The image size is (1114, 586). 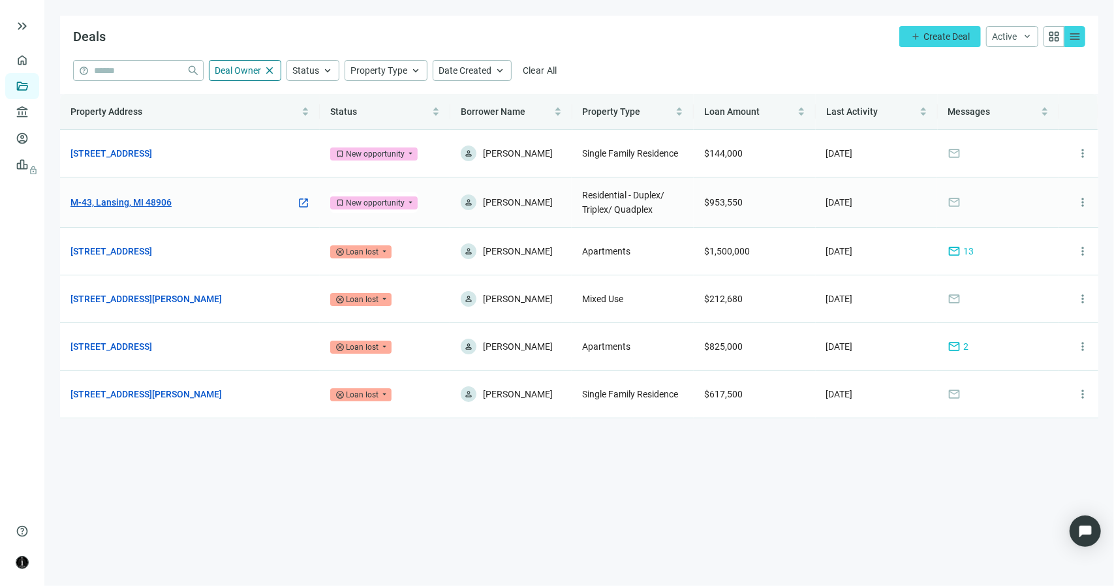 What do you see at coordinates (1004, 37) in the screenshot?
I see `span: Active` at bounding box center [1004, 37].